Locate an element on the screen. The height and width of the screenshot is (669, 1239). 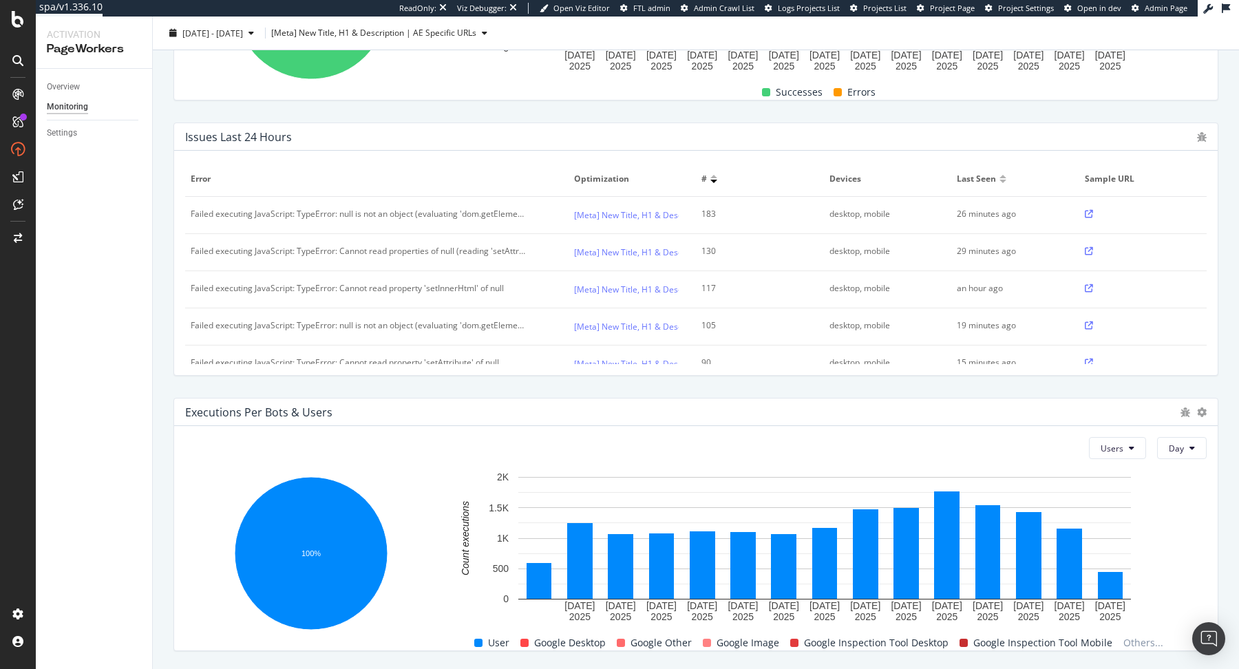
text: 2K is located at coordinates (503, 478).